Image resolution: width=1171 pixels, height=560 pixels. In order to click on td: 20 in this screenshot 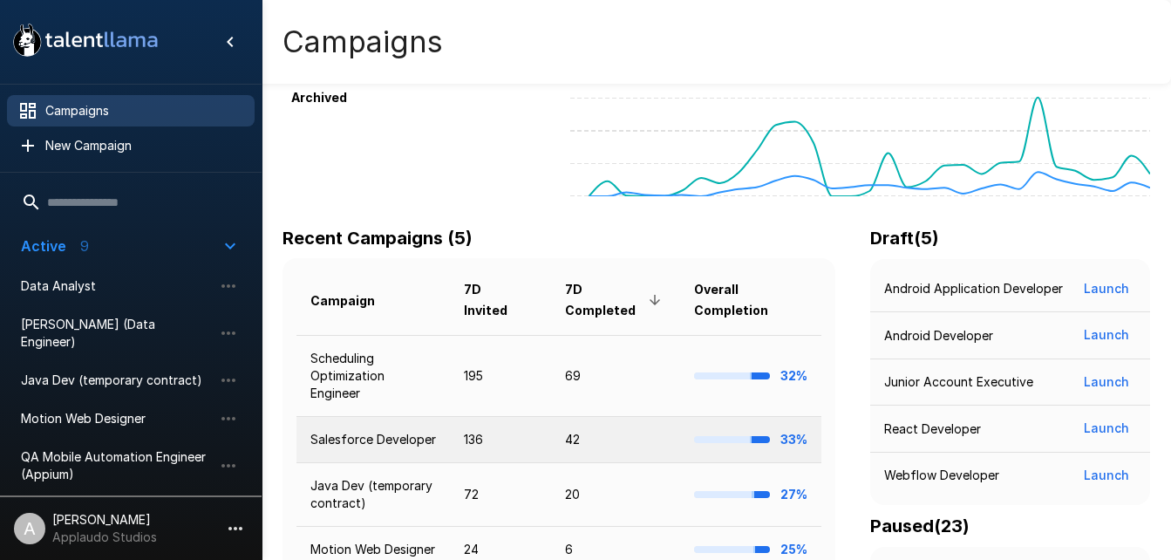, I will do `click(615, 494)`.